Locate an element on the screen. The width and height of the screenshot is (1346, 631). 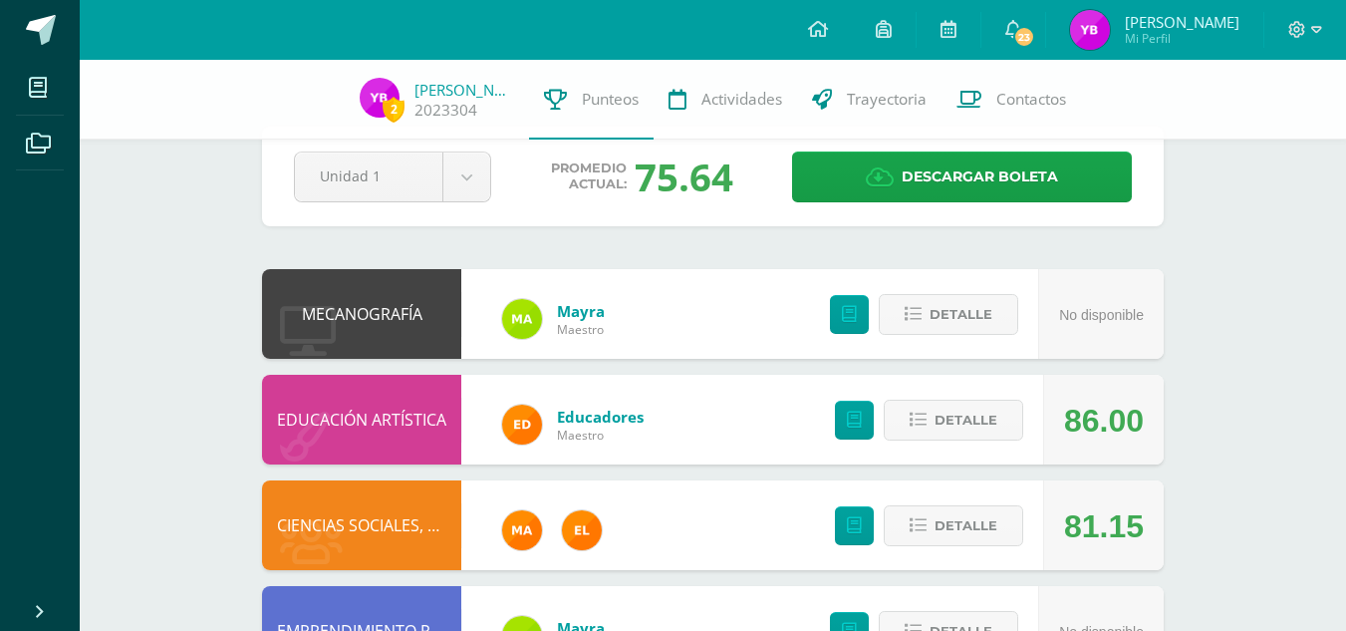
span: No disponible is located at coordinates (1101, 315).